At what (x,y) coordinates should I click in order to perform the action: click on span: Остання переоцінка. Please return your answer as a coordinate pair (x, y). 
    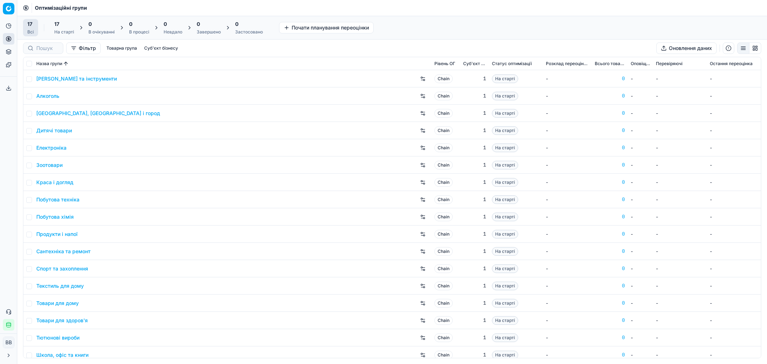
    Looking at the image, I should click on (731, 64).